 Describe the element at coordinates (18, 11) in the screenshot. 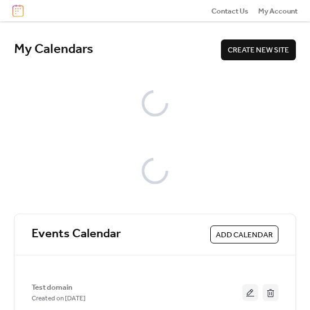

I see `img: logo` at that location.